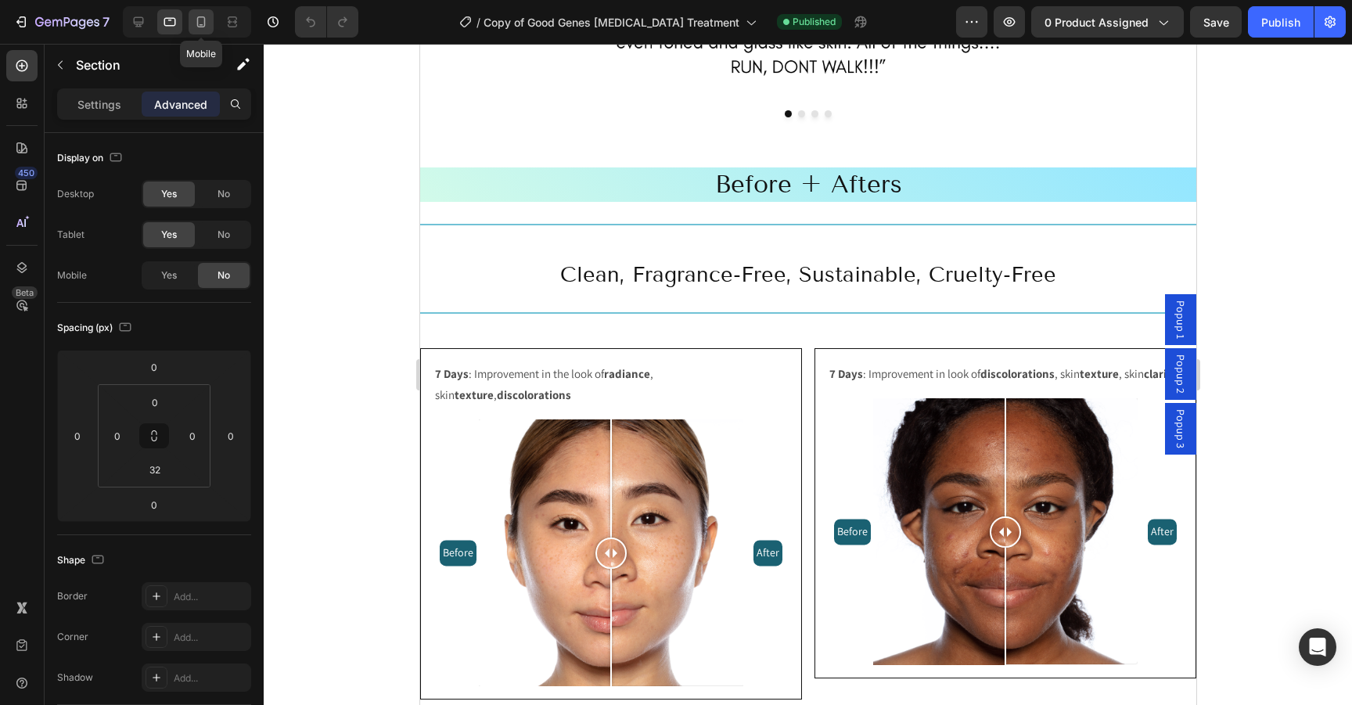 The height and width of the screenshot is (705, 1352). What do you see at coordinates (72, 275) in the screenshot?
I see `div: Mobile` at bounding box center [72, 275].